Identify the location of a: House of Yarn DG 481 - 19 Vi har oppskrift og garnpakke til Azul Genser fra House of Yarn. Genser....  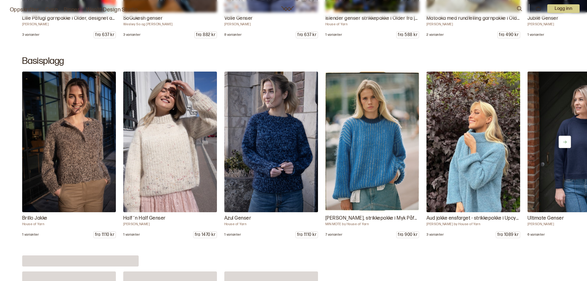
(271, 155).